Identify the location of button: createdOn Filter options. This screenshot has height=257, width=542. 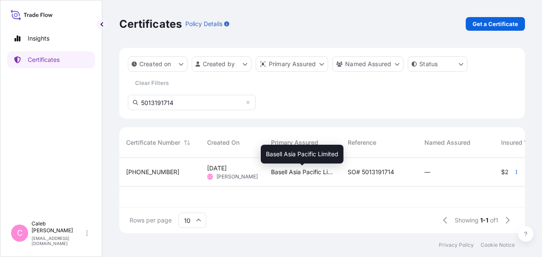
(158, 64).